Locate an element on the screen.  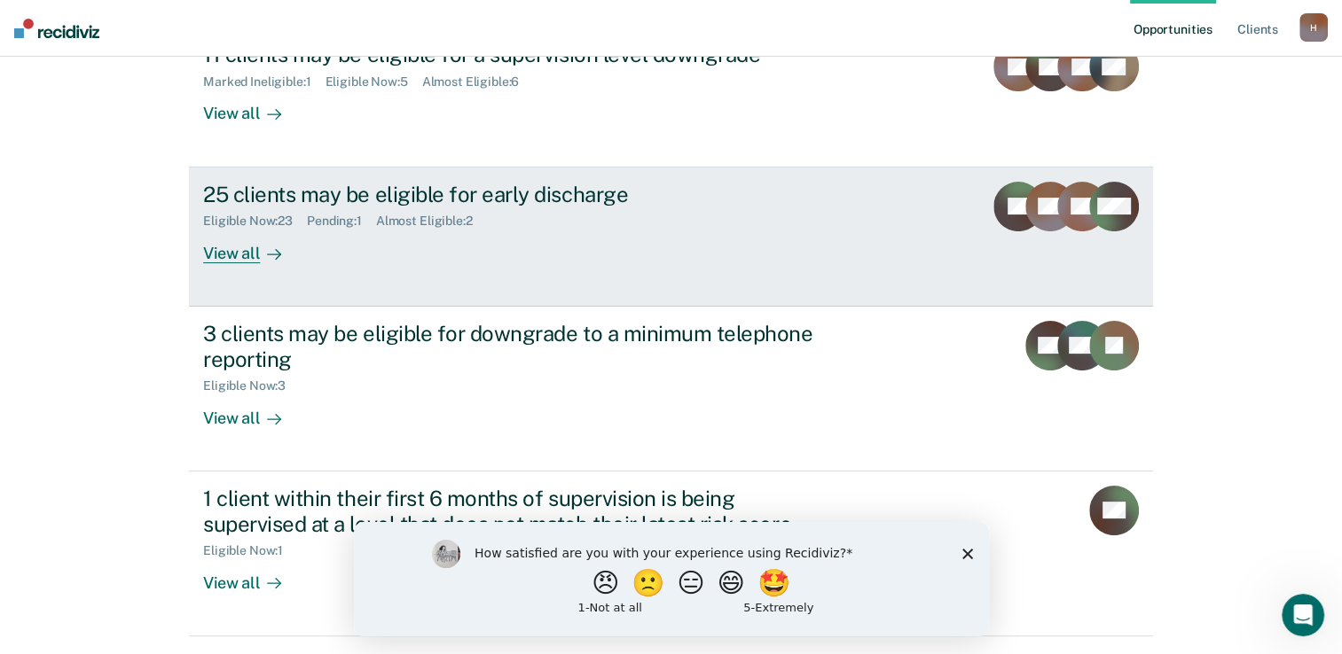
img: Recidiviz is located at coordinates (57, 28).